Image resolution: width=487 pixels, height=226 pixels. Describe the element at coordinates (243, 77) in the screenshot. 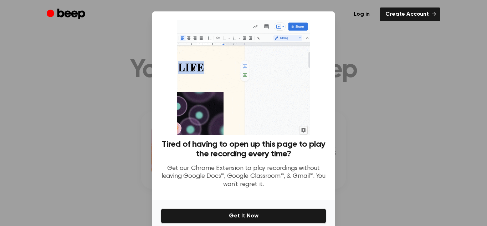

I see `img: Beep extension in action` at that location.